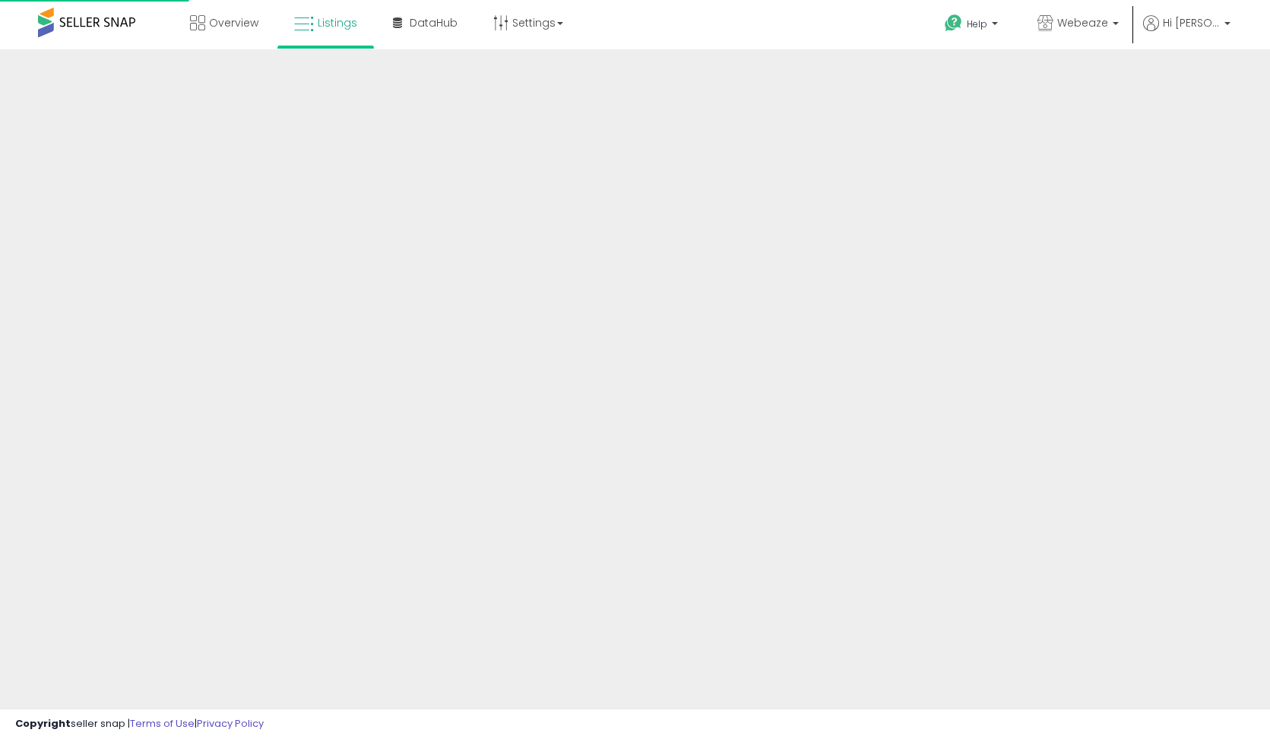 The image size is (1270, 739). What do you see at coordinates (953, 23) in the screenshot?
I see `i: Get Help` at bounding box center [953, 23].